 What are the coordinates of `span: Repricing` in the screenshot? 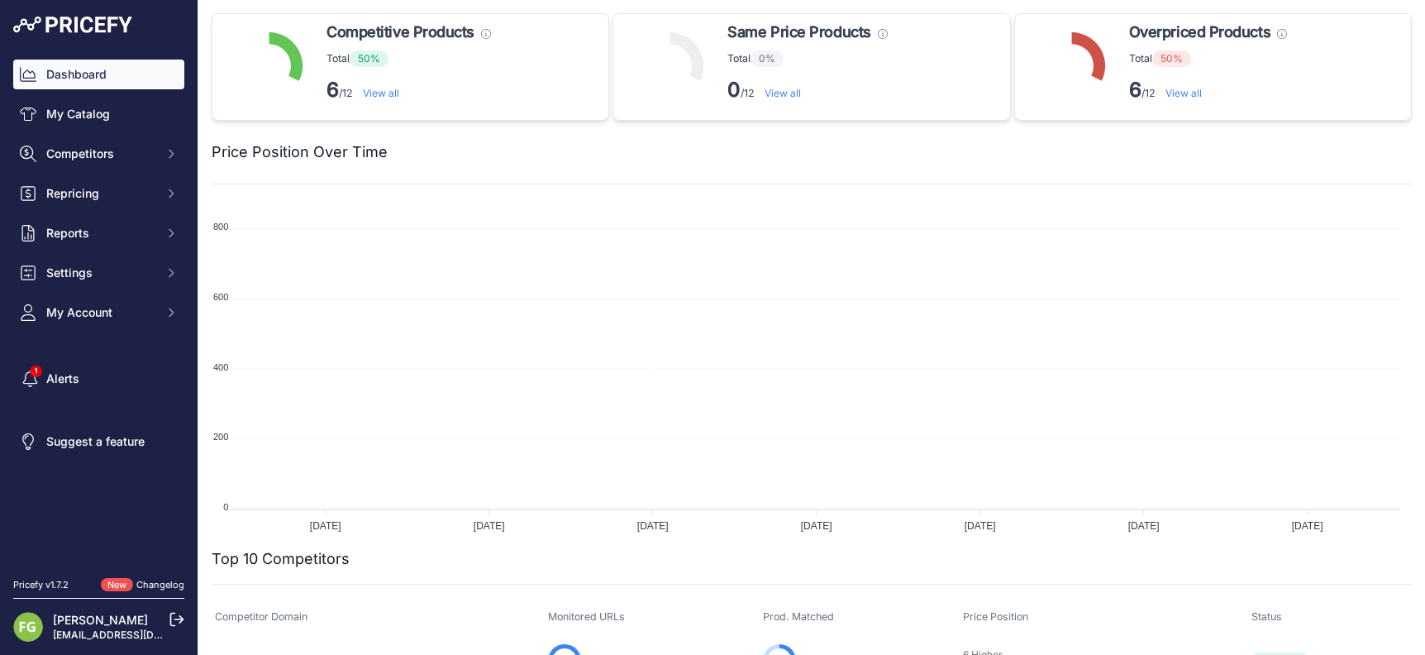 It's located at (100, 193).